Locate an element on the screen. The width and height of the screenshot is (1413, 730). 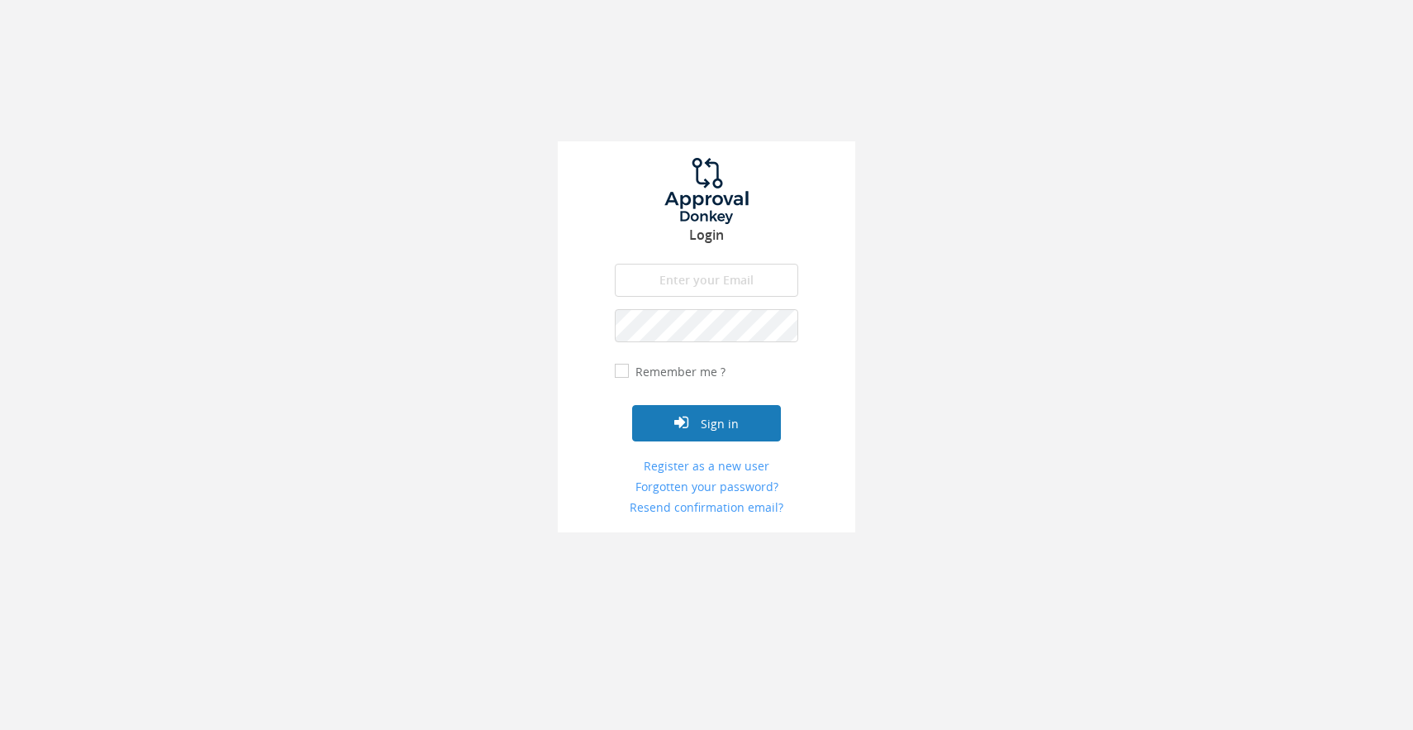
a: Register as a new user is located at coordinates (707, 466).